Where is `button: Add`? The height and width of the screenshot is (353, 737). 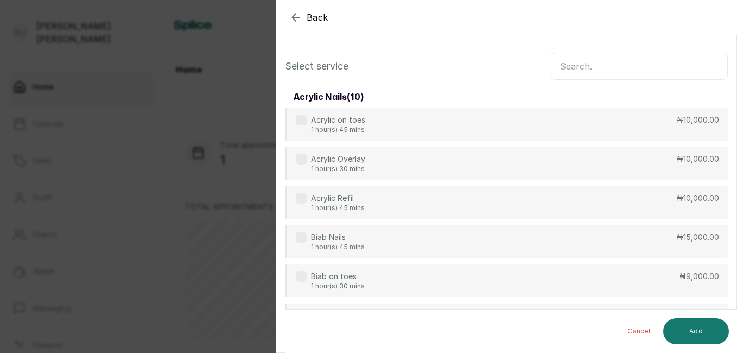
button: Add is located at coordinates (695, 331).